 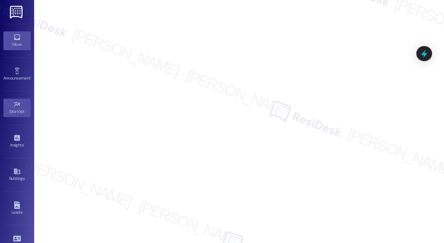 What do you see at coordinates (17, 41) in the screenshot?
I see `a: Inbox` at bounding box center [17, 41].